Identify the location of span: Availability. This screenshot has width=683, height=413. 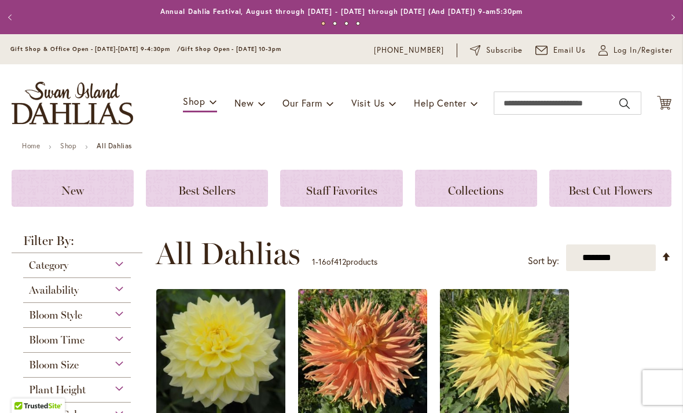
(54, 290).